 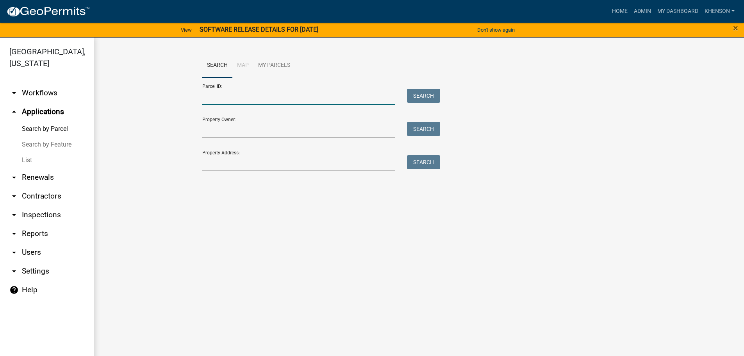 What do you see at coordinates (14, 290) in the screenshot?
I see `i: help` at bounding box center [14, 290].